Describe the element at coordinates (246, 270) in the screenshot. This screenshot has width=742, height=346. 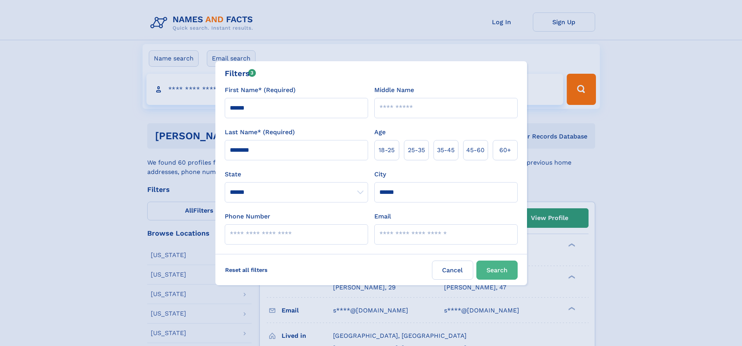
I see `label: Reset all filters` at that location.